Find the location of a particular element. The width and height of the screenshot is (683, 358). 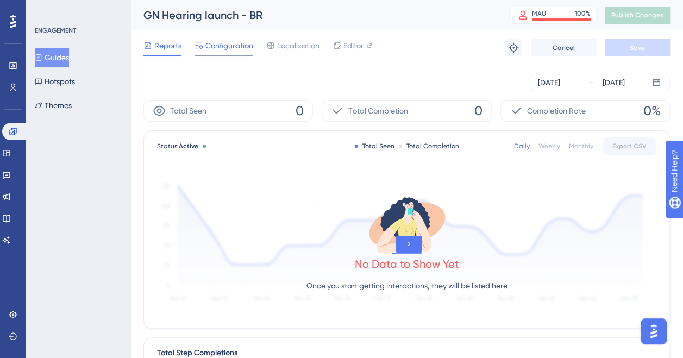

span: Completion Rate is located at coordinates (556, 111).